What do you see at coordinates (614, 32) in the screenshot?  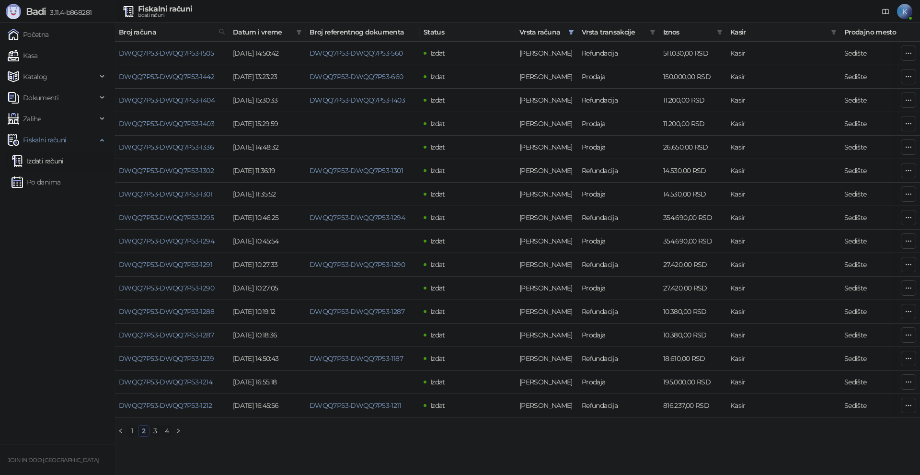 I see `span: Vrsta transakcije` at bounding box center [614, 32].